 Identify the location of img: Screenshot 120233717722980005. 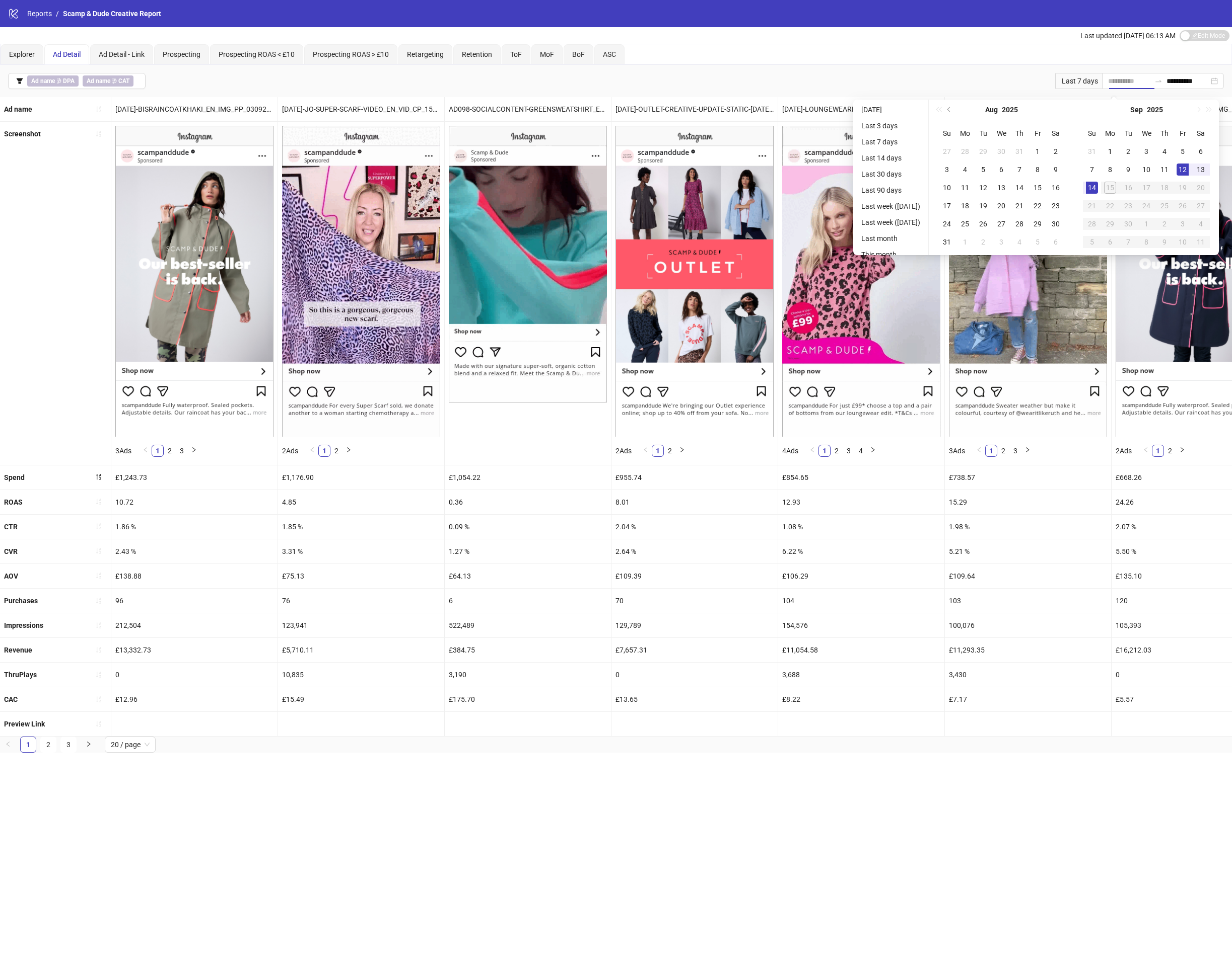
(195, 281).